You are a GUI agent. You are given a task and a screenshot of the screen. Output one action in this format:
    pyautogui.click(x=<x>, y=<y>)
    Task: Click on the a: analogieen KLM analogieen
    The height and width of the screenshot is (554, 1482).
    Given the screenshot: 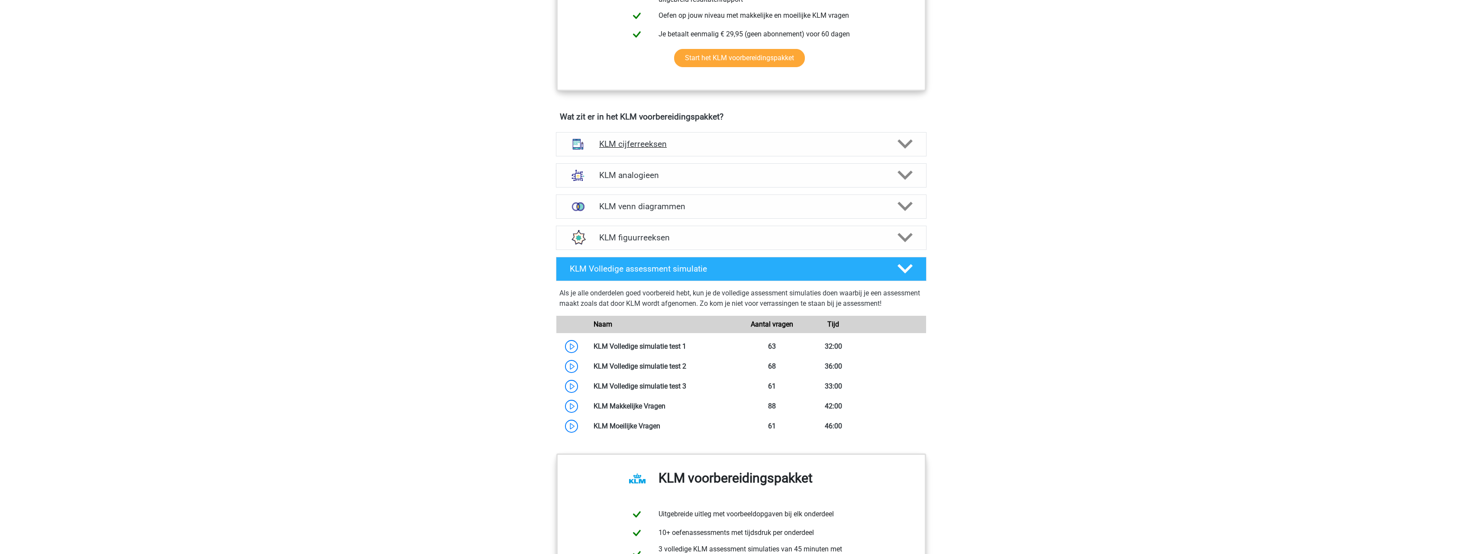 What is the action you would take?
    pyautogui.click(x=741, y=175)
    